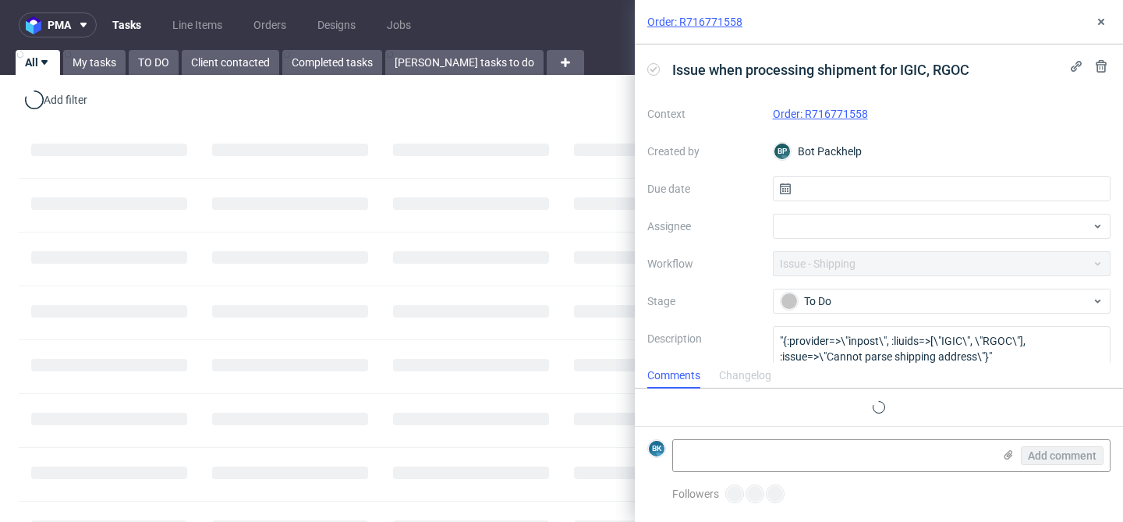 The height and width of the screenshot is (522, 1123). I want to click on span: pma, so click(59, 25).